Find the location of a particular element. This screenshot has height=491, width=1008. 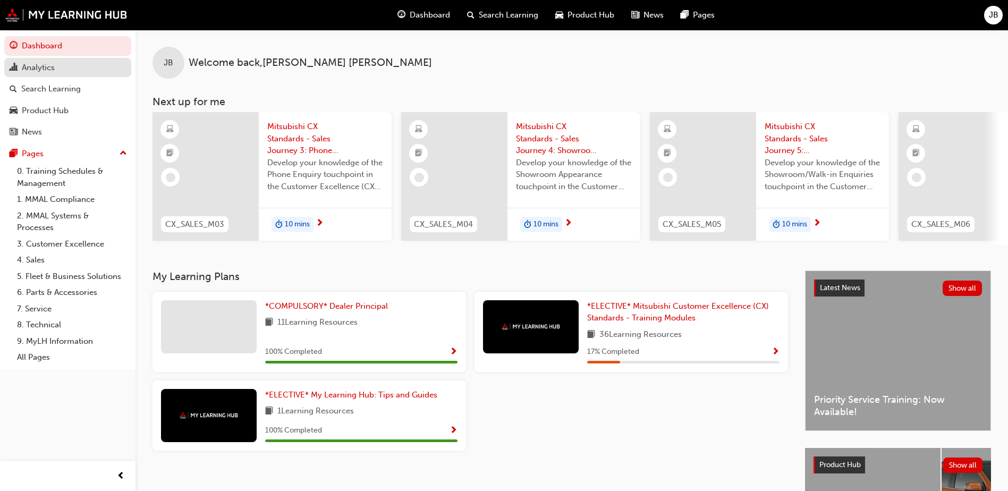

a: mmal is located at coordinates (66, 15).